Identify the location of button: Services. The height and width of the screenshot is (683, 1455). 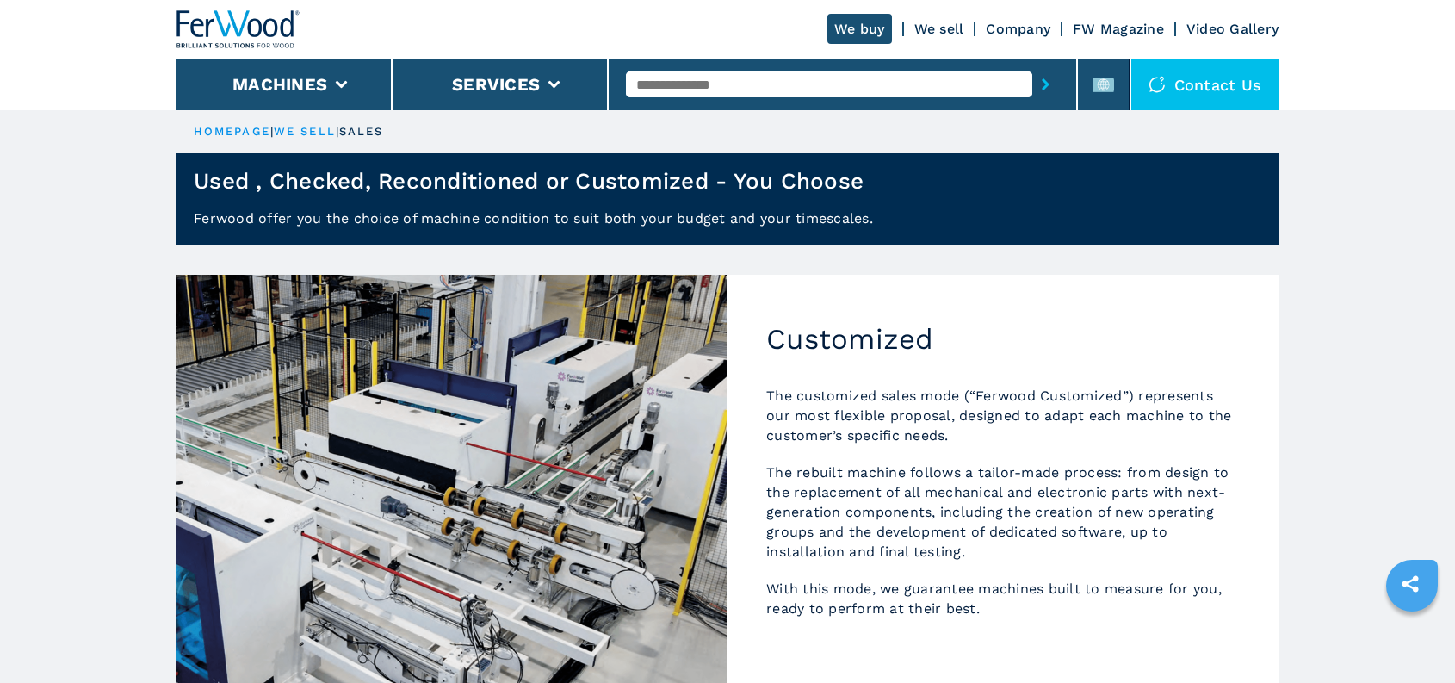
(496, 84).